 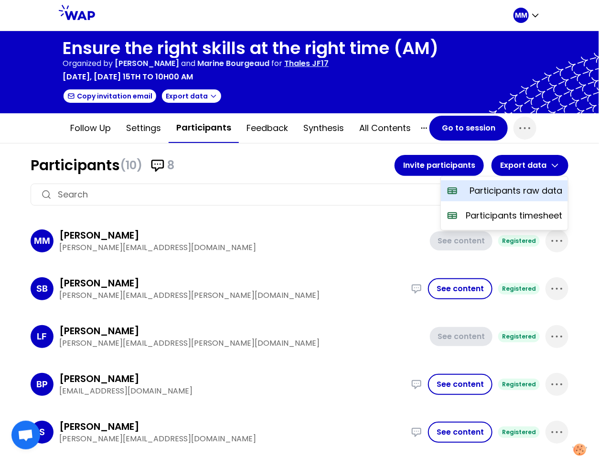 I want to click on h1: Participants, so click(x=213, y=165).